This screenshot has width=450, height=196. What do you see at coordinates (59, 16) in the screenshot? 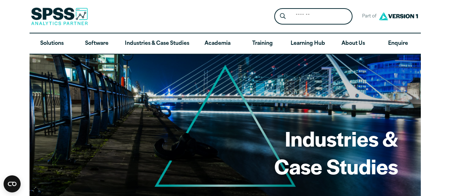
I see `img: SPSS Analytics Partner` at bounding box center [59, 16].